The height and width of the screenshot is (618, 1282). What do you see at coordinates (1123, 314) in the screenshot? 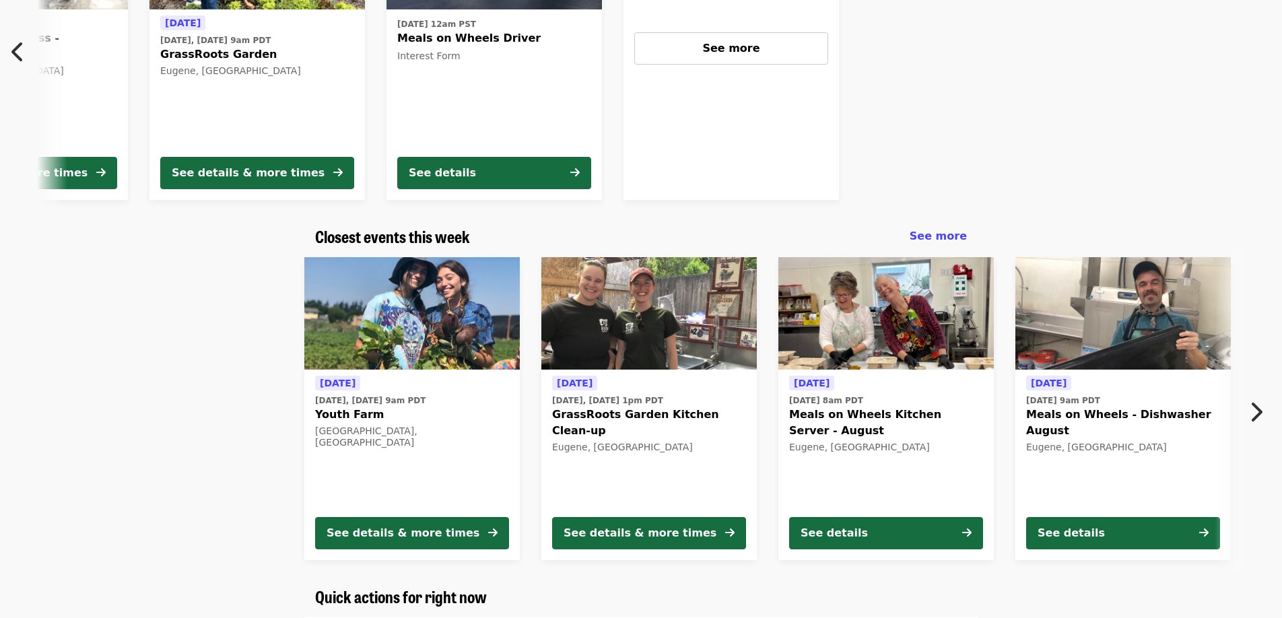
I see `img: Meals on Wheels - Dishwasher August organized by FOOD For Lane County` at bounding box center [1123, 314].